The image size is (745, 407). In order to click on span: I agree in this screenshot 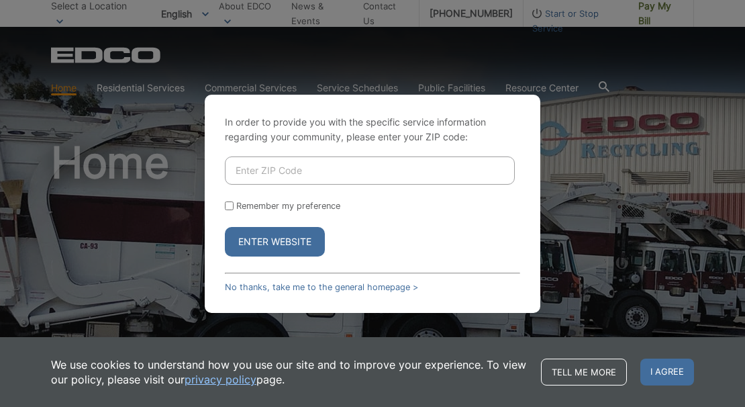, I will do `click(667, 372)`.